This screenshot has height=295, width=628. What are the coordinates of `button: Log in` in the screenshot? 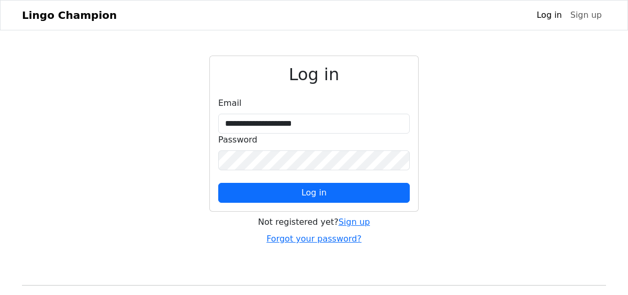 It's located at (314, 193).